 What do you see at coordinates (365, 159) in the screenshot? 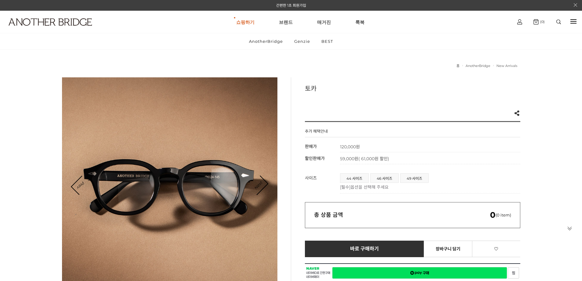
I see `span: 59,000원` at bounding box center [365, 159].